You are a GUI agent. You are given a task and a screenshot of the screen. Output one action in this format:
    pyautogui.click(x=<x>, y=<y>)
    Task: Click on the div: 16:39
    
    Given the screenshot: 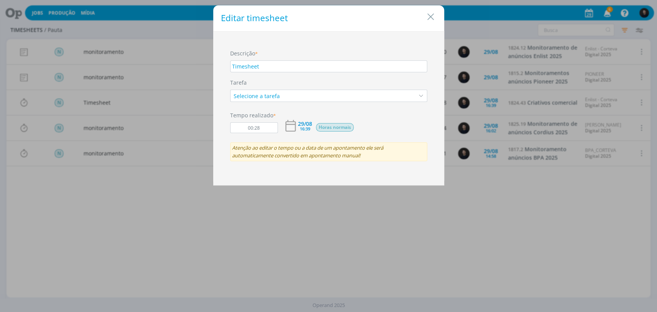 What is the action you would take?
    pyautogui.click(x=305, y=129)
    